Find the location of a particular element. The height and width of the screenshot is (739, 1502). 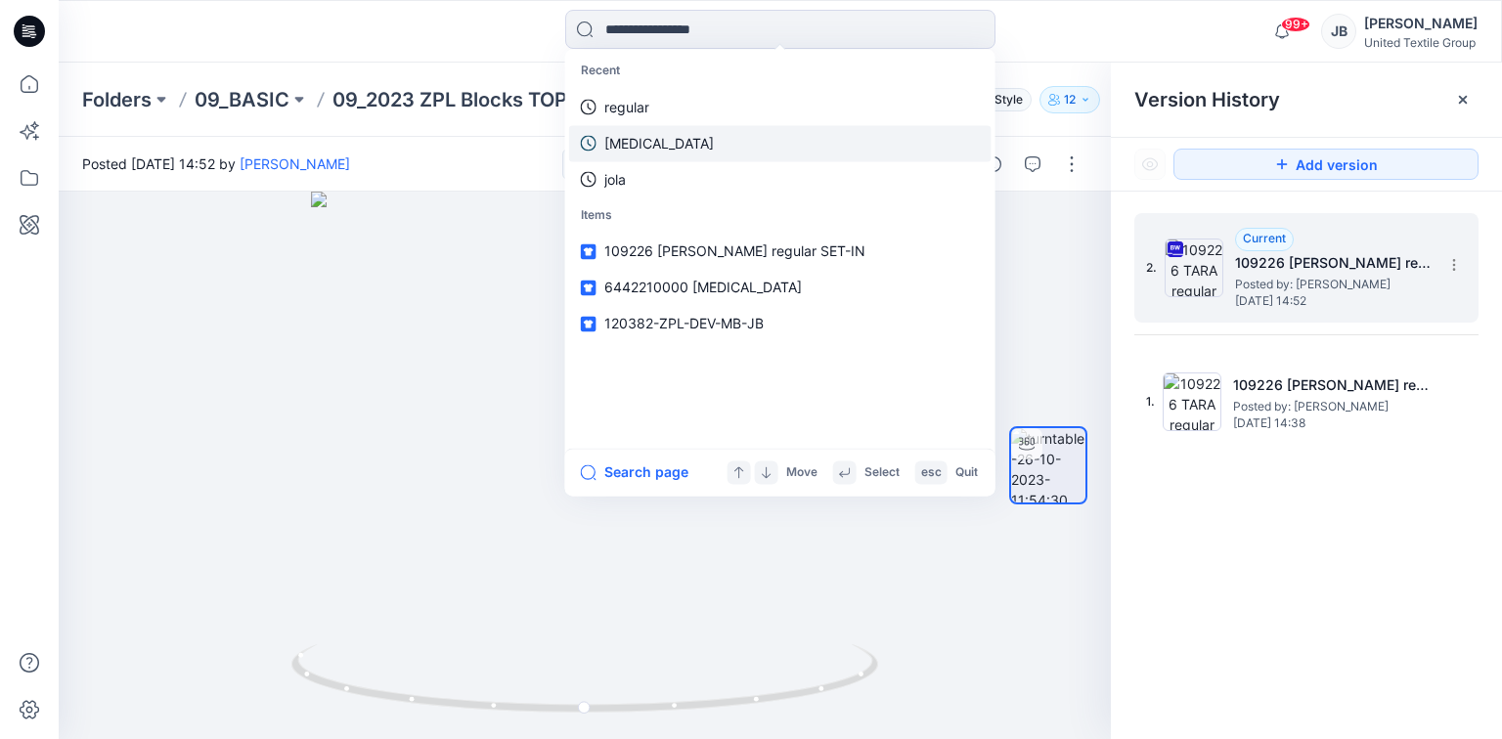

img: 109226 TARA regular SET-IN is located at coordinates (1194, 268).